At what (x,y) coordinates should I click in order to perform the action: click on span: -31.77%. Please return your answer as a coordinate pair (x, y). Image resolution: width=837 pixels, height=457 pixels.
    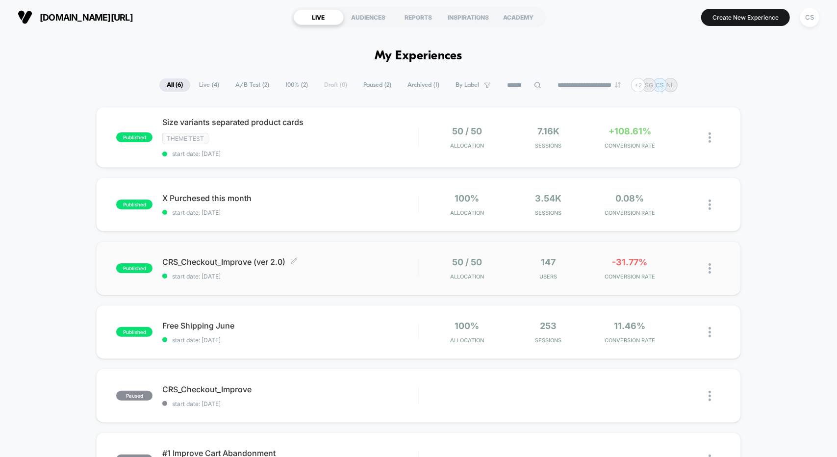
    Looking at the image, I should click on (629, 262).